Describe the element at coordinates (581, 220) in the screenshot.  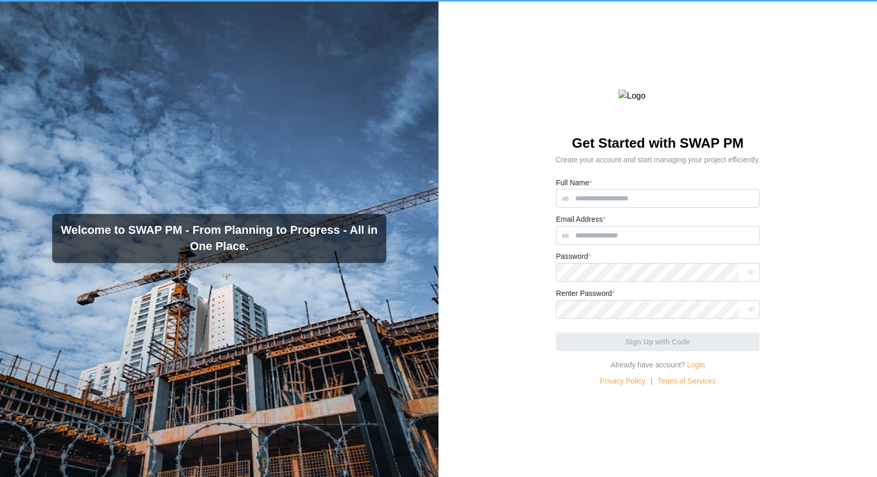
I see `label: Email Address` at that location.